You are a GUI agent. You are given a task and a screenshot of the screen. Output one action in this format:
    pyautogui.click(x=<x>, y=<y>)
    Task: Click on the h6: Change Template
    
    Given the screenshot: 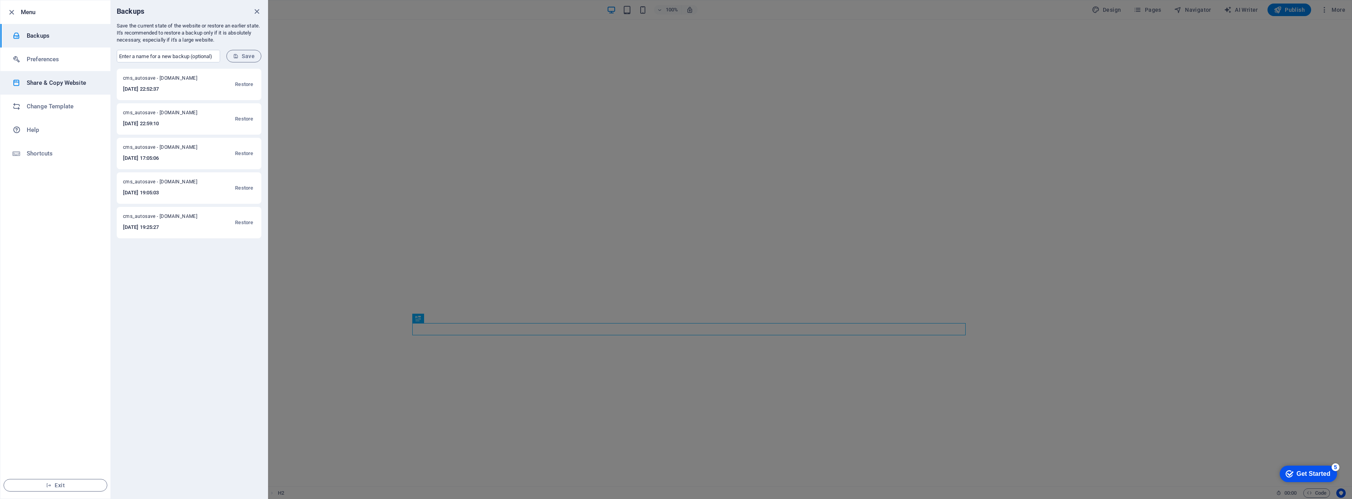 What is the action you would take?
    pyautogui.click(x=63, y=106)
    